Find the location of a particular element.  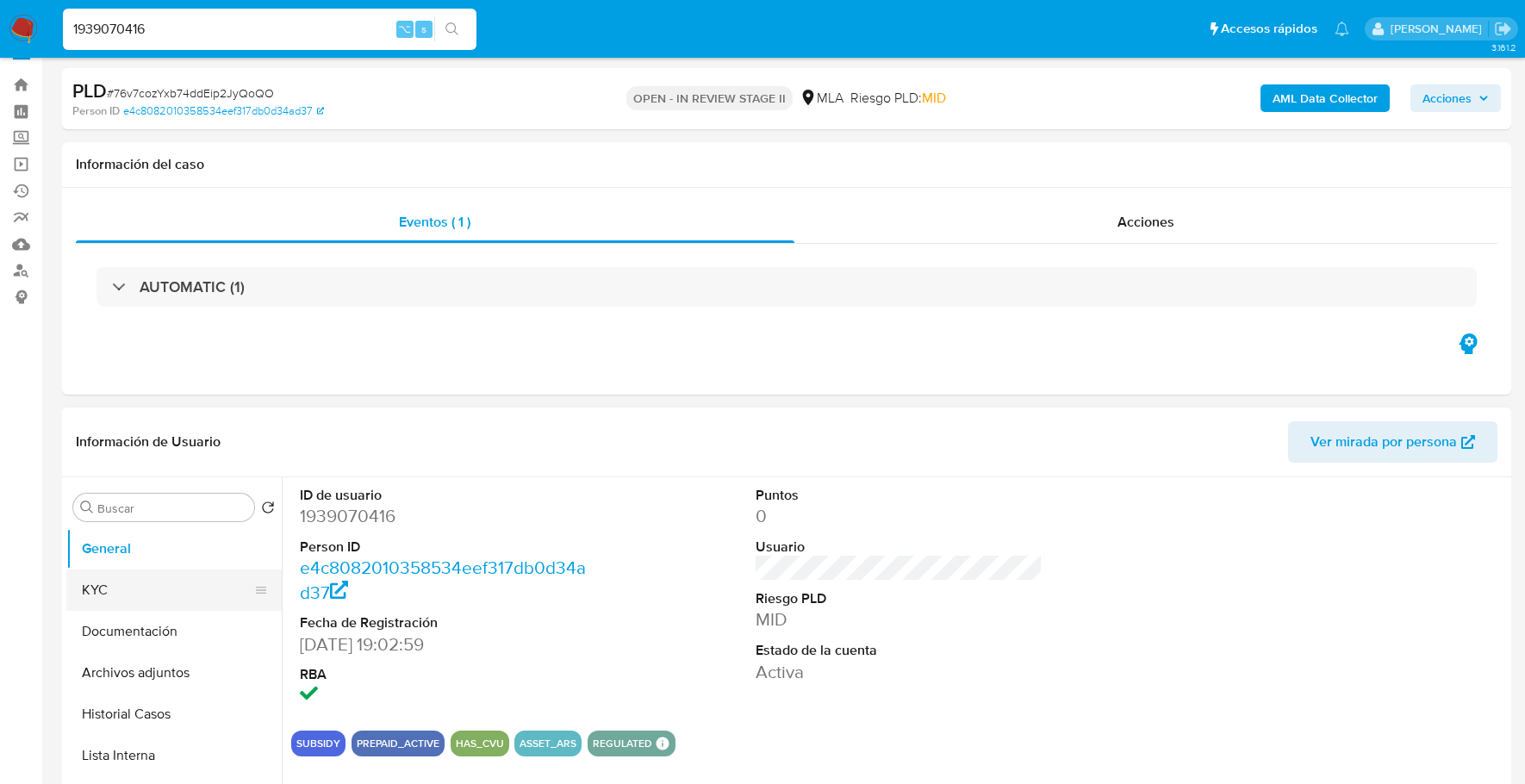

span: # 76v7cozYxb74ddEip2JyQoQO is located at coordinates (191, 93).